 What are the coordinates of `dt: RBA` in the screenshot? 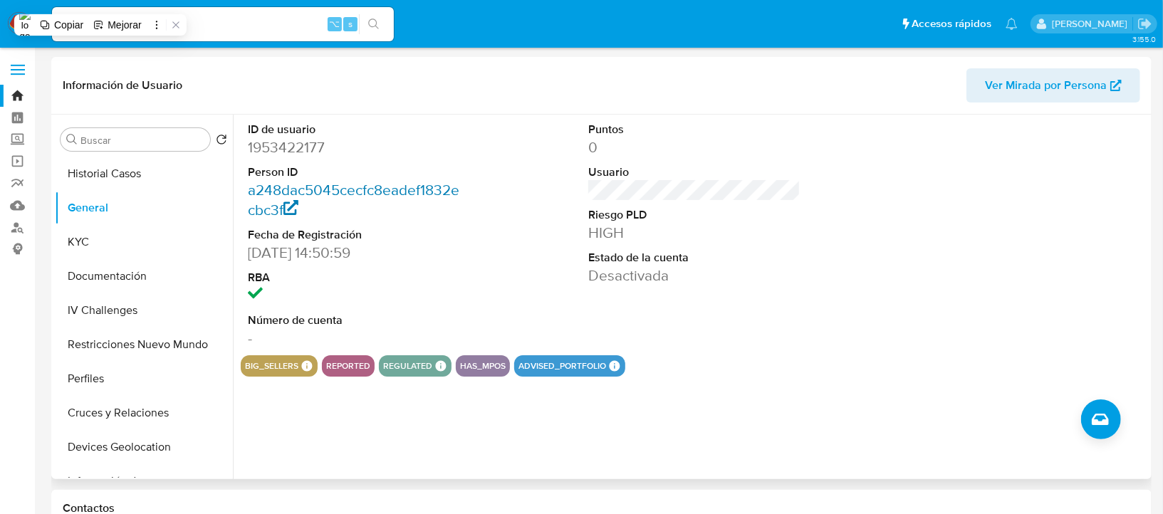 It's located at (354, 278).